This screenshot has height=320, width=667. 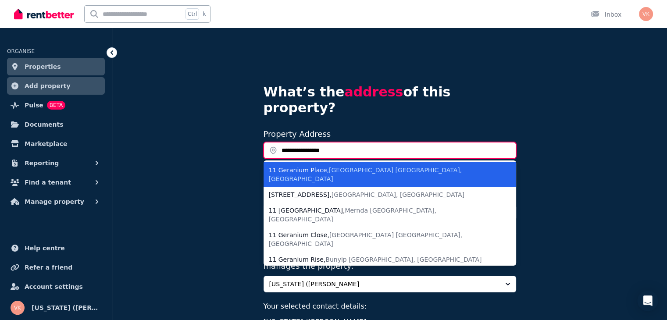 I want to click on div: Inbox, so click(x=606, y=14).